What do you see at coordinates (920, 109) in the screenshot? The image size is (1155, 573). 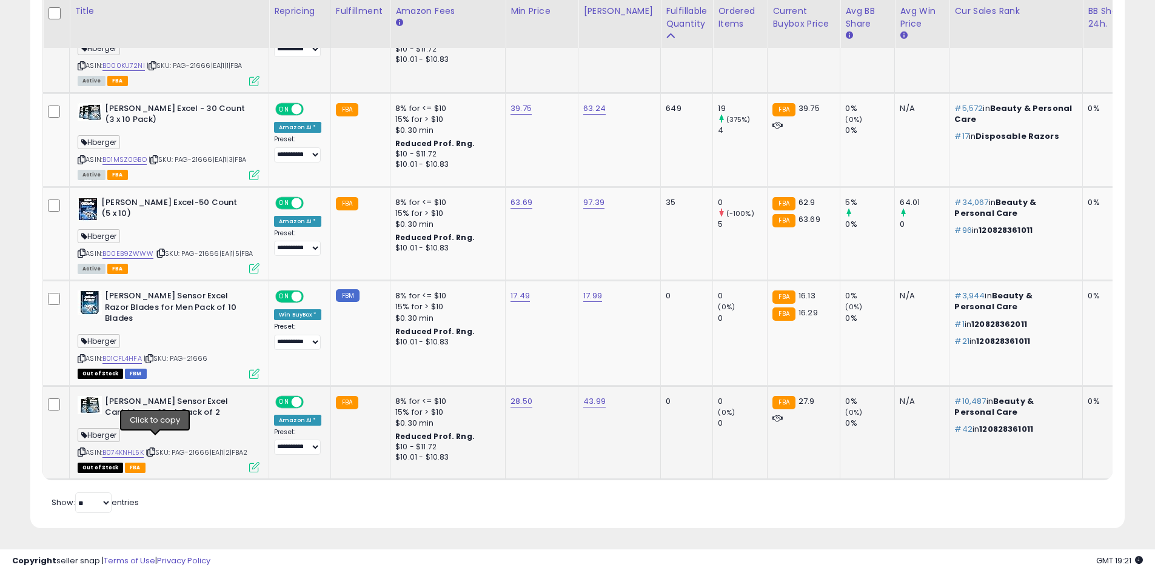 I see `div: N/A` at bounding box center [920, 109].